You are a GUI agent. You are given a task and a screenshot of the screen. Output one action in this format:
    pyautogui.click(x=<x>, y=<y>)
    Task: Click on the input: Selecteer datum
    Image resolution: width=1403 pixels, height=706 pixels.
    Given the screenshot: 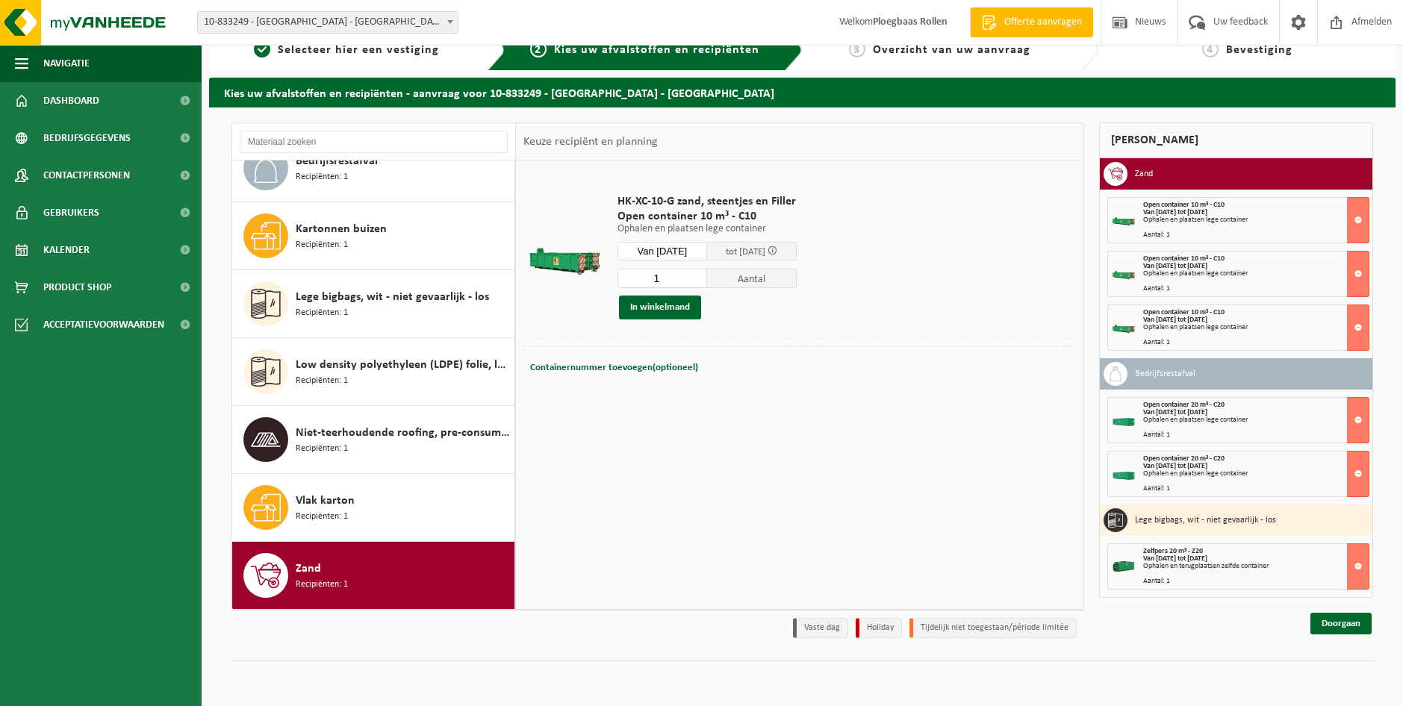 What is the action you would take?
    pyautogui.click(x=662, y=251)
    